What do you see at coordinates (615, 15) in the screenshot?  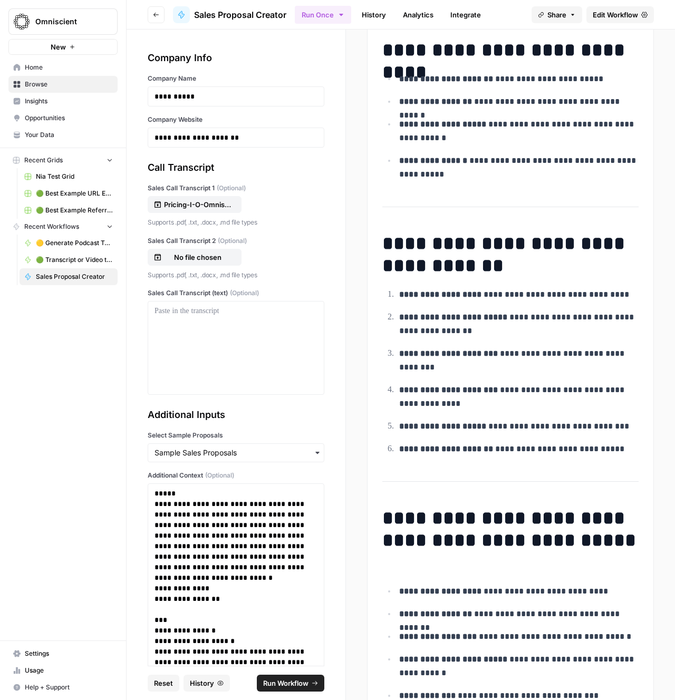 I see `span: Edit Workflow` at bounding box center [615, 15].